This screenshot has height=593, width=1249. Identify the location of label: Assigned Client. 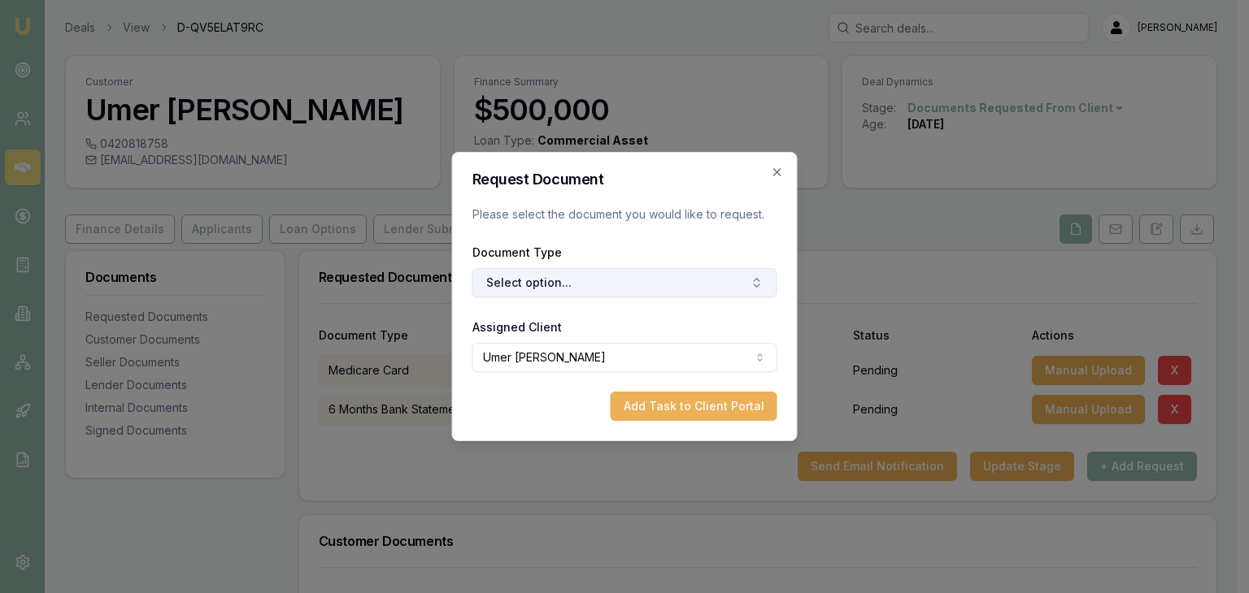
(517, 327).